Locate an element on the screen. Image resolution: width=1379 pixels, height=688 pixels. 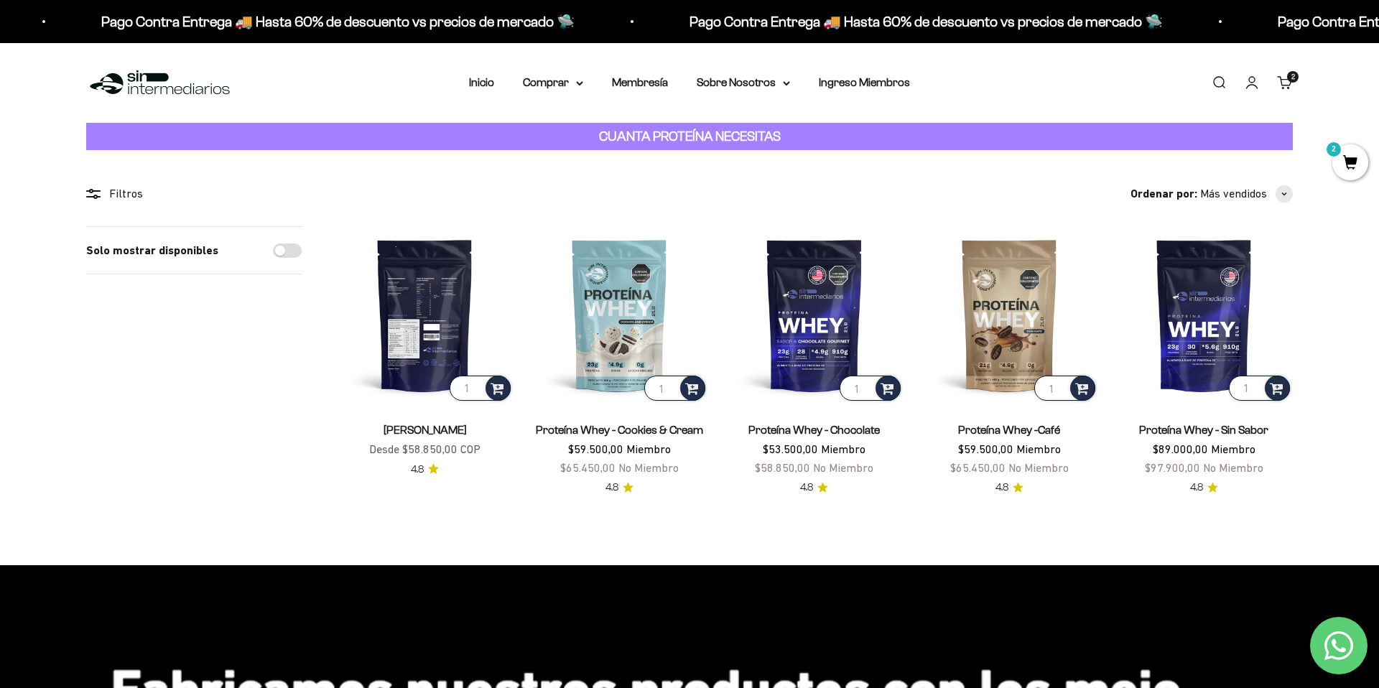
a: Inicio is located at coordinates (481, 82).